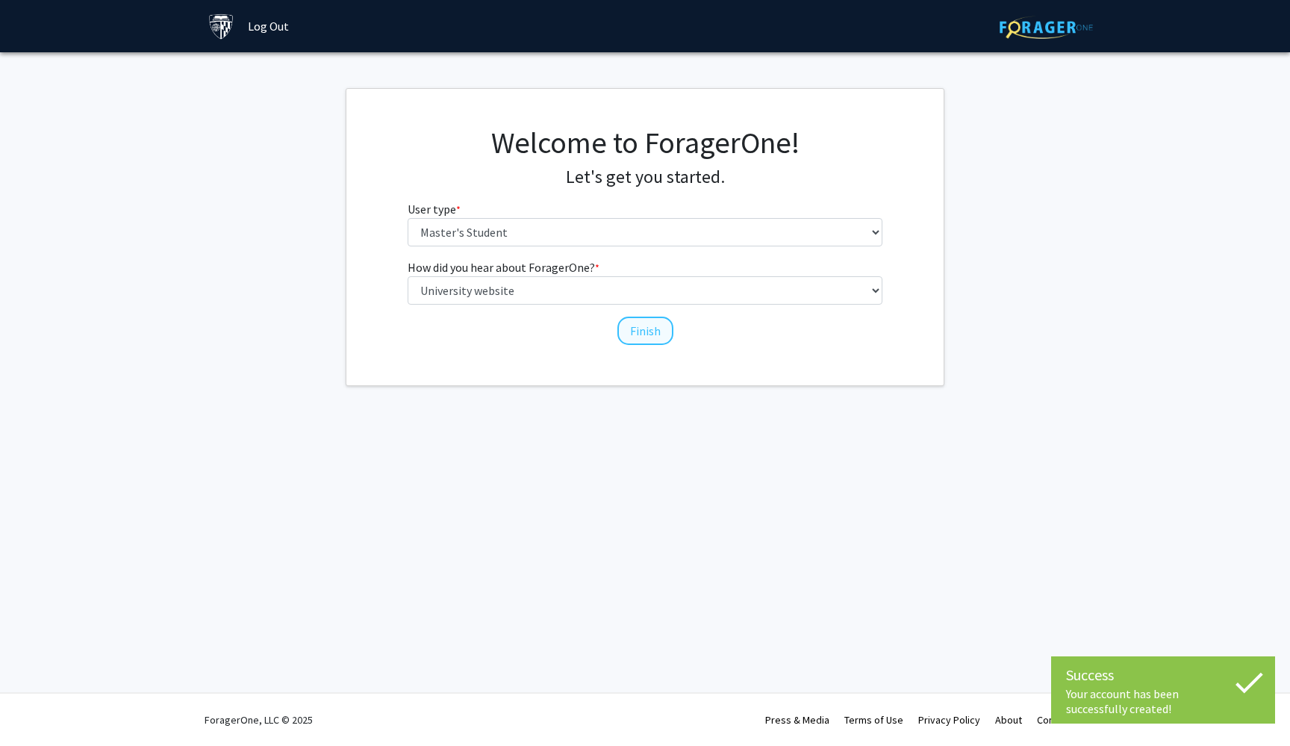 This screenshot has width=1290, height=746. I want to click on label: User type, so click(434, 209).